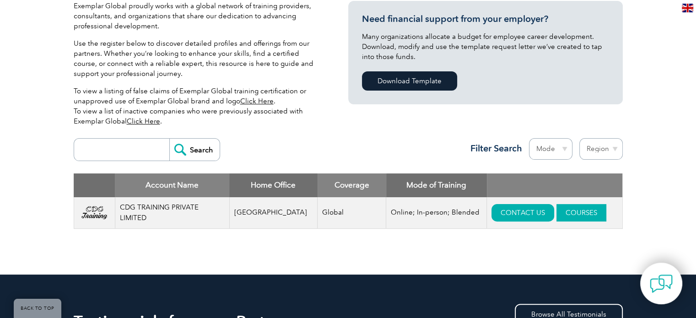  Describe the element at coordinates (522, 213) in the screenshot. I see `a: CONTACT US` at that location.